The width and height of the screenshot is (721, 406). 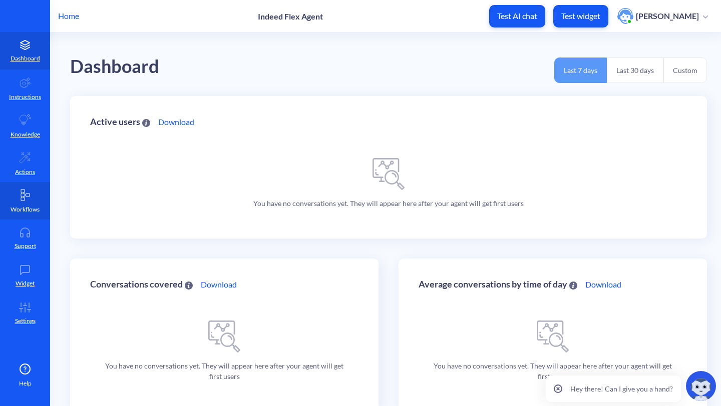 I want to click on p: Dashboard, so click(x=25, y=59).